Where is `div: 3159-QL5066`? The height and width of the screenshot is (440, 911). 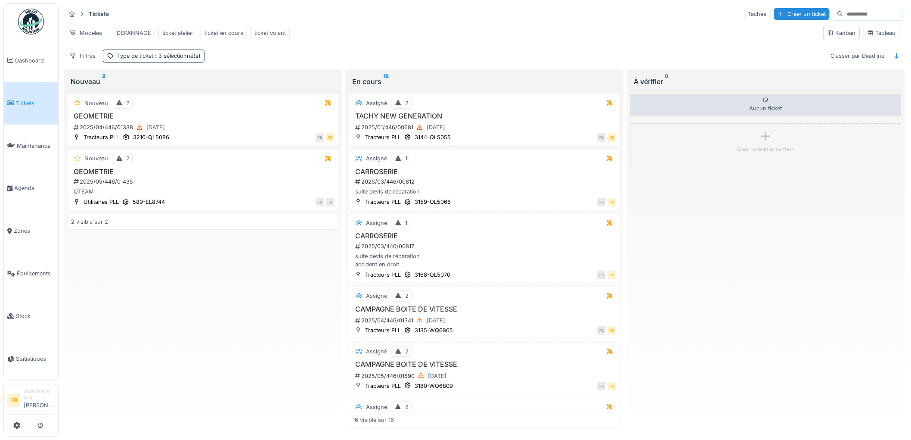 div: 3159-QL5066 is located at coordinates (433, 202).